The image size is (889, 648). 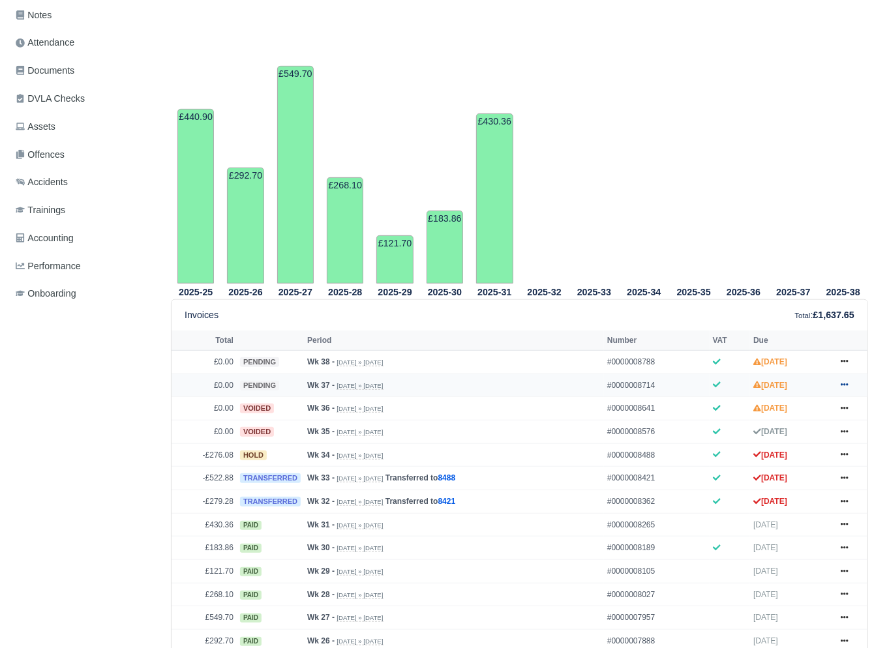 What do you see at coordinates (657, 525) in the screenshot?
I see `td: #0000008265` at bounding box center [657, 525].